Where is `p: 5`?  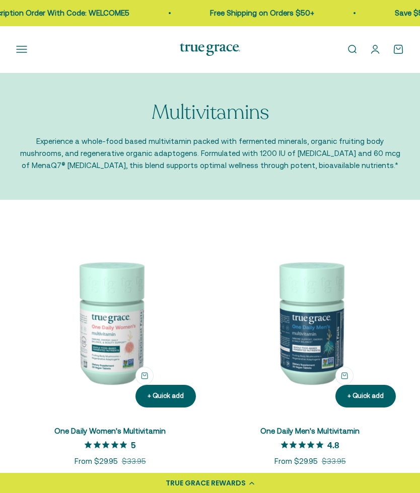
p: 5 is located at coordinates (133, 445).